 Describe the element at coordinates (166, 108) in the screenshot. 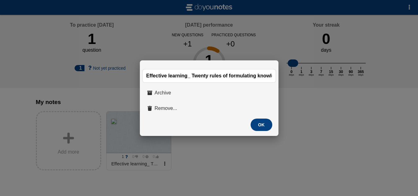

I see `span: Remove...` at that location.